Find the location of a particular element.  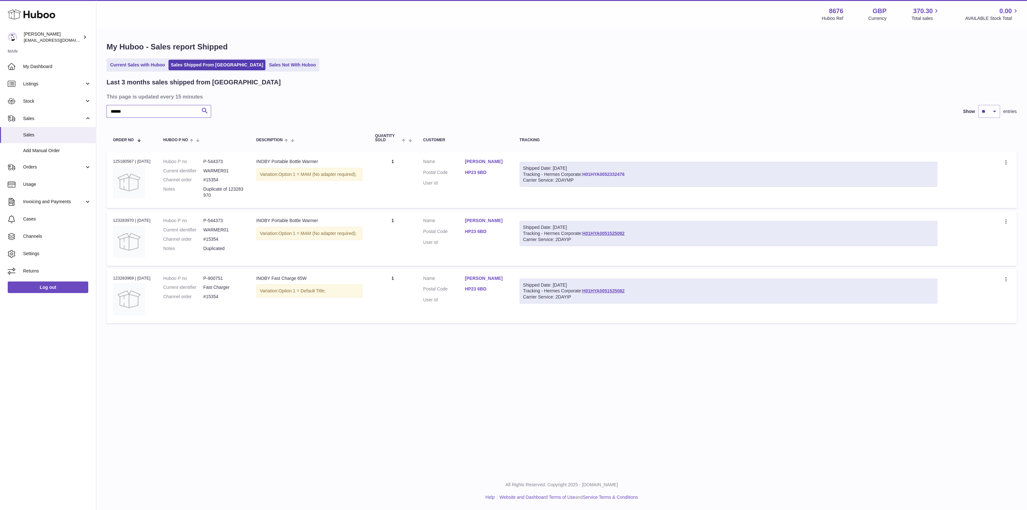

span: Add Manual Order is located at coordinates (57, 151).